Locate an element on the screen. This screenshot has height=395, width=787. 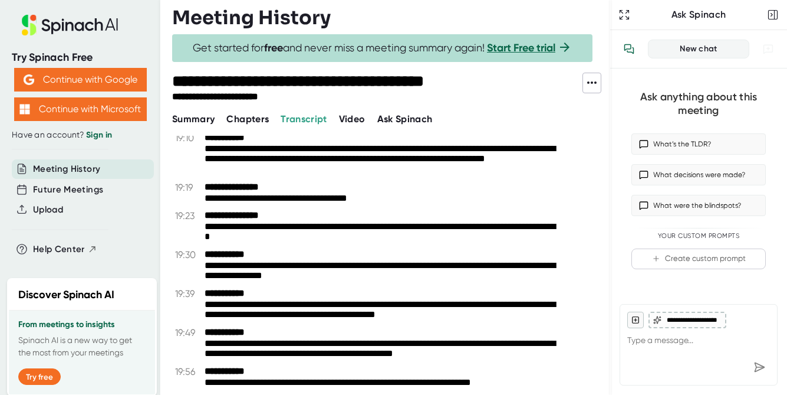
span: 19:19 is located at coordinates (188, 187).